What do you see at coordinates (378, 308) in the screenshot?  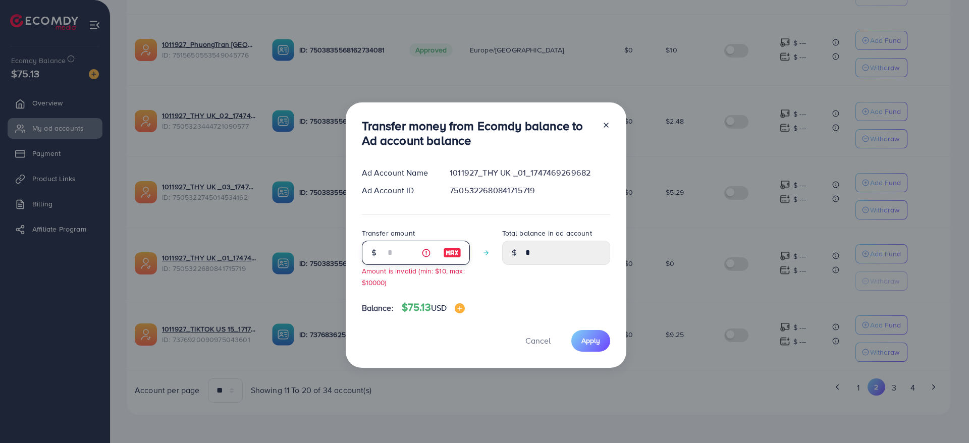 I see `span: Balance:` at bounding box center [378, 308].